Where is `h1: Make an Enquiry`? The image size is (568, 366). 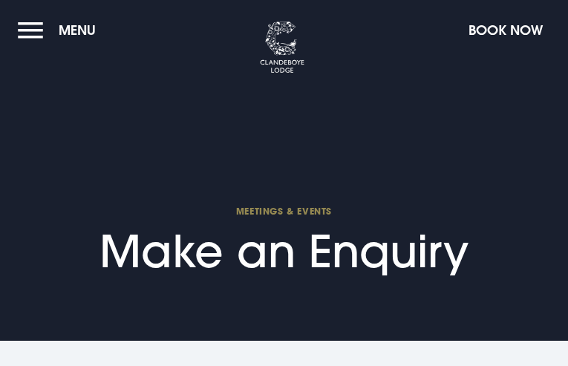
h1: Make an Enquiry is located at coordinates (283, 241).